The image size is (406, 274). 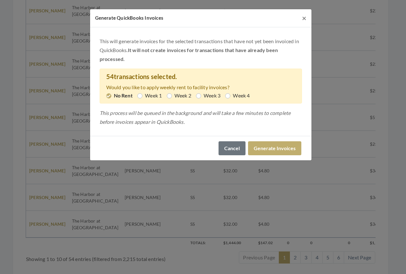 What do you see at coordinates (119, 95) in the screenshot?
I see `label: No Rent` at bounding box center [119, 95].